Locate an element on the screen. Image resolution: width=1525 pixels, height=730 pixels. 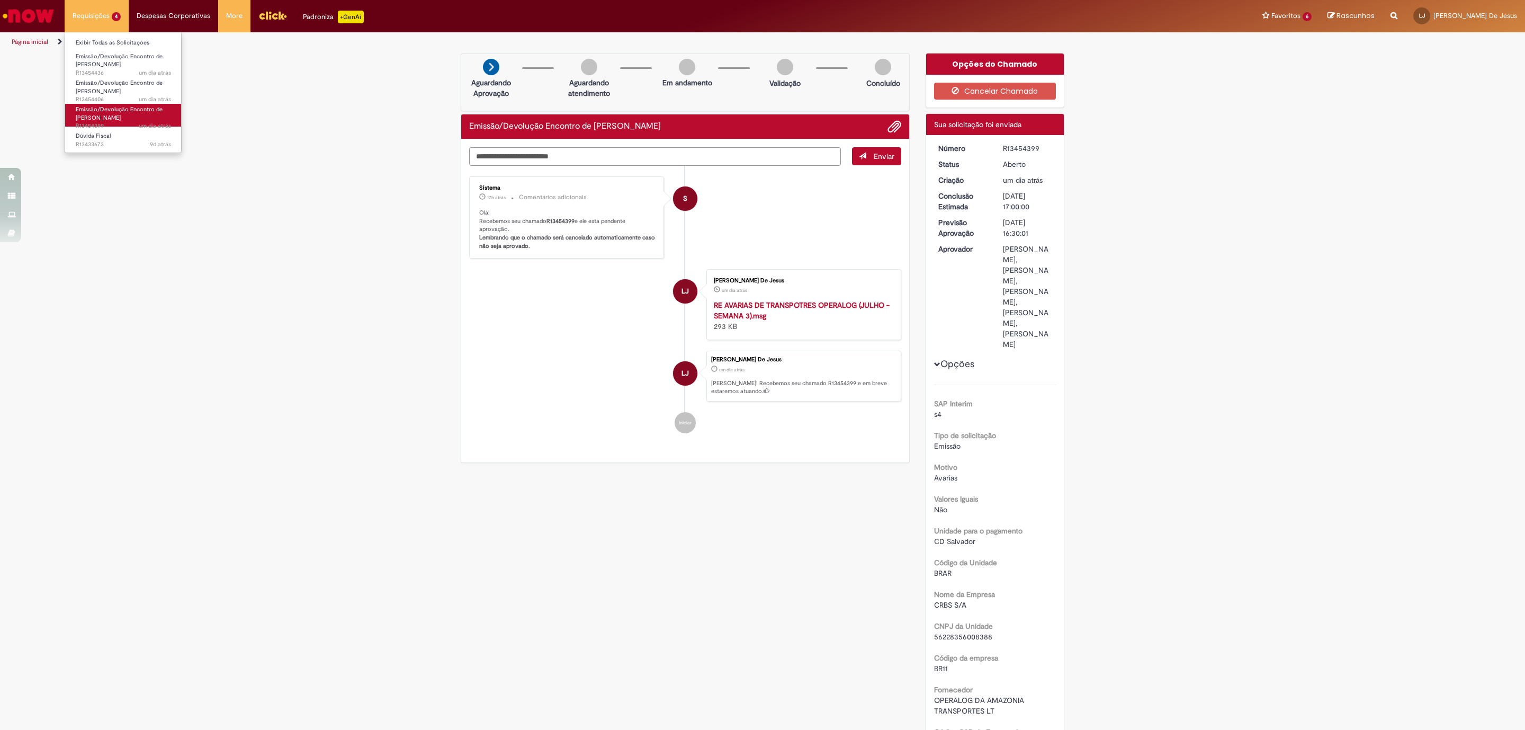
button: Enviar is located at coordinates (876, 156).